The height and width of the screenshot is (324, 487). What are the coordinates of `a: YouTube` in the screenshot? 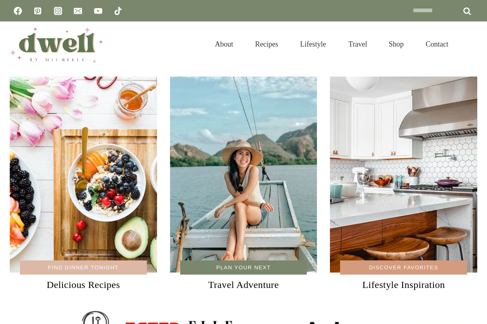 It's located at (98, 11).